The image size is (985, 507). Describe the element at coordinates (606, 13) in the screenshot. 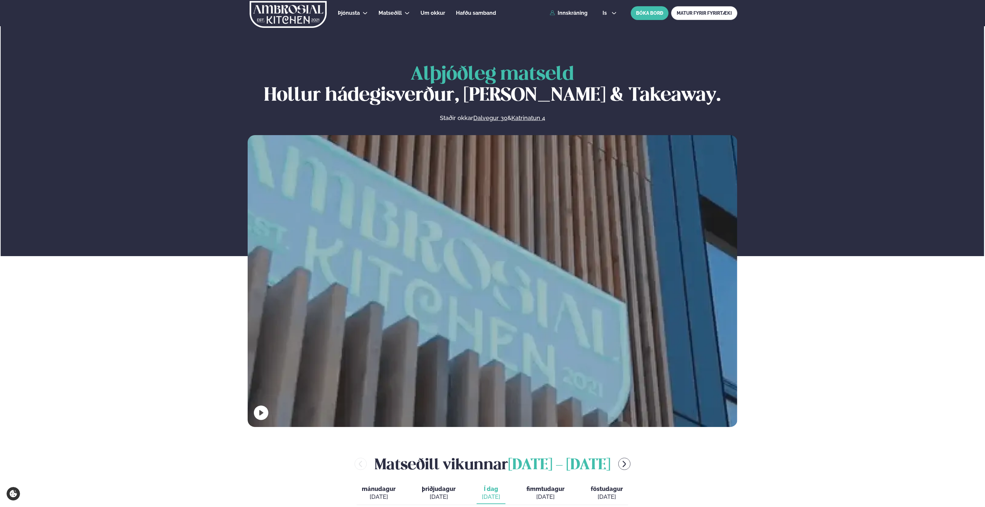

I see `span: is` at that location.